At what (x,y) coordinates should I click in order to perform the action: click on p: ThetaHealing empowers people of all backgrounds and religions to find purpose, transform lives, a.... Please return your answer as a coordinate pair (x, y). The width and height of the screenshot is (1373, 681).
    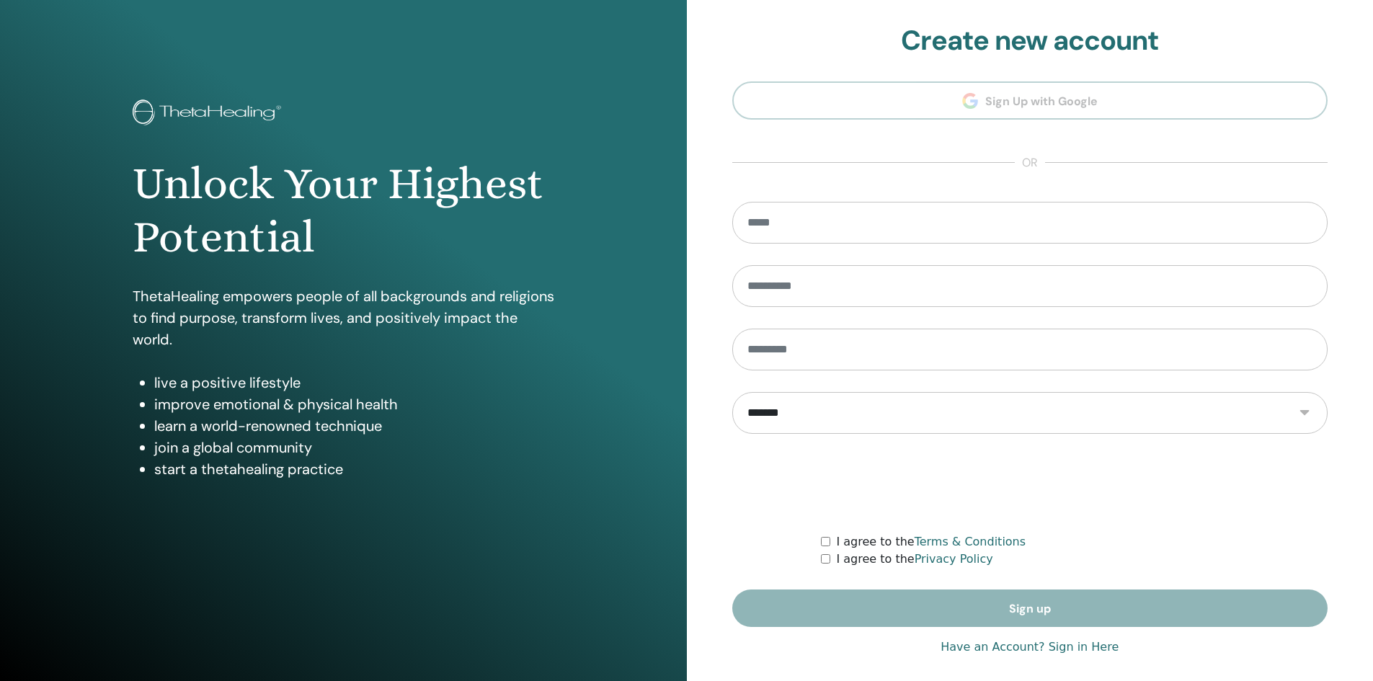
    Looking at the image, I should click on (343, 318).